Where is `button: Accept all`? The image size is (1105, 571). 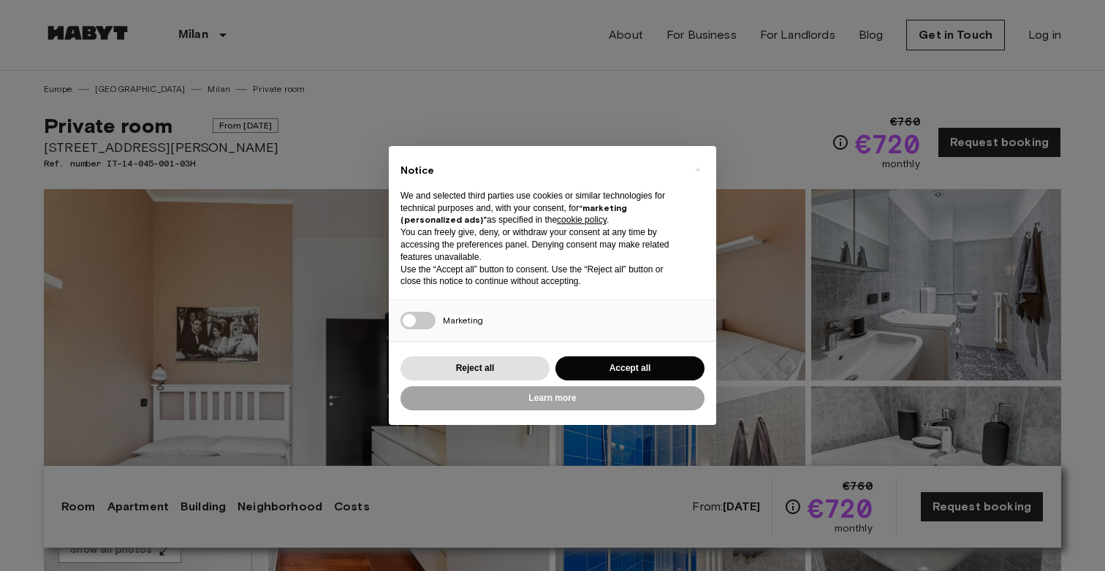
button: Accept all is located at coordinates (630, 368).